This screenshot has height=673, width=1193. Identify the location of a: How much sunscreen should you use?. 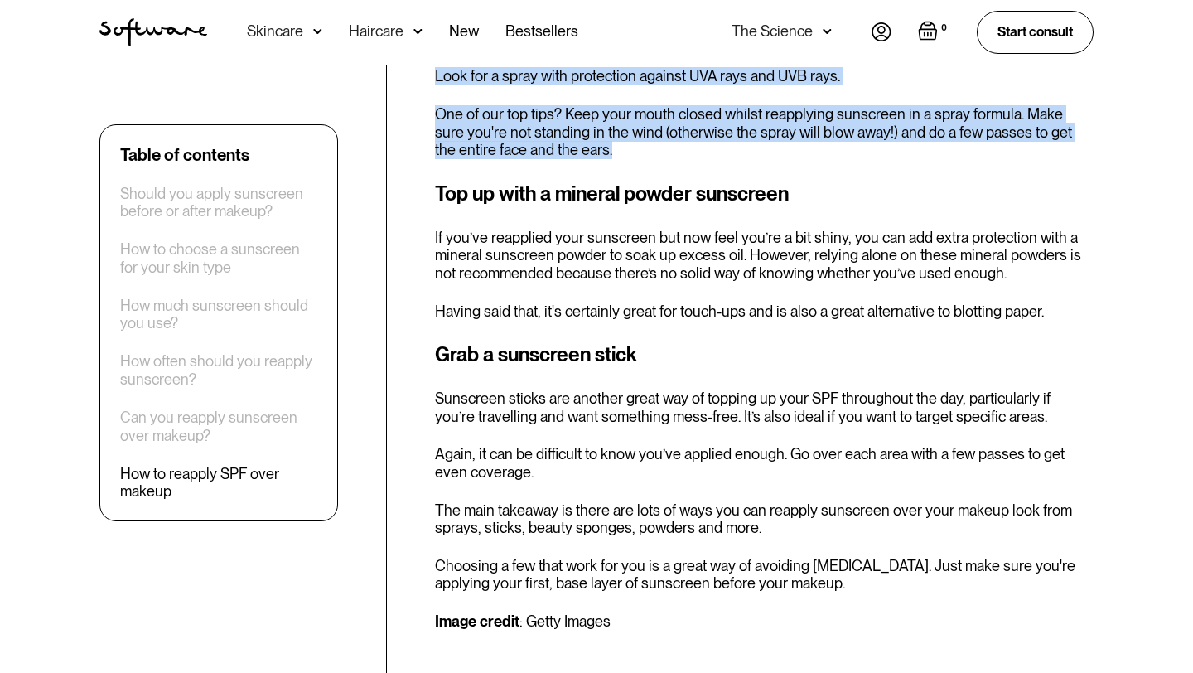
(219, 314).